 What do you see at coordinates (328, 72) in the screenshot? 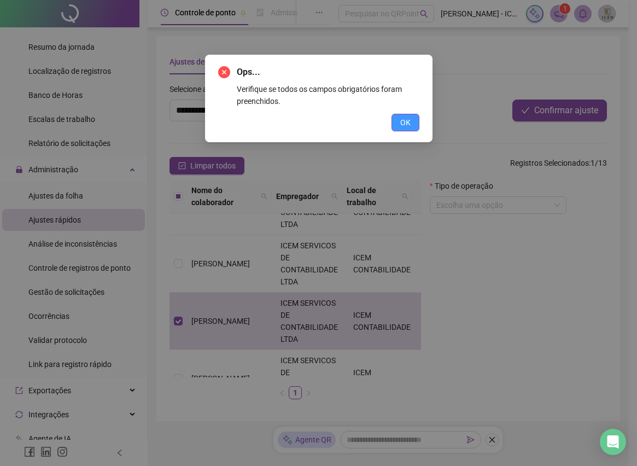
I see `span: Ops...` at bounding box center [328, 72].